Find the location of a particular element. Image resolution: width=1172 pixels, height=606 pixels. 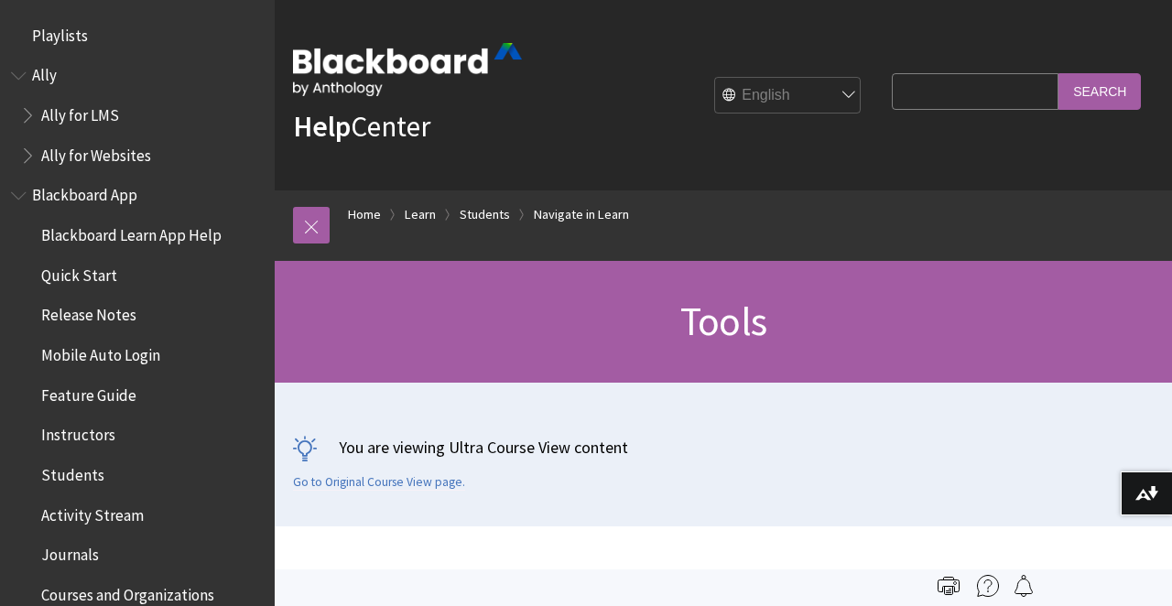

a: Home is located at coordinates (364, 214).